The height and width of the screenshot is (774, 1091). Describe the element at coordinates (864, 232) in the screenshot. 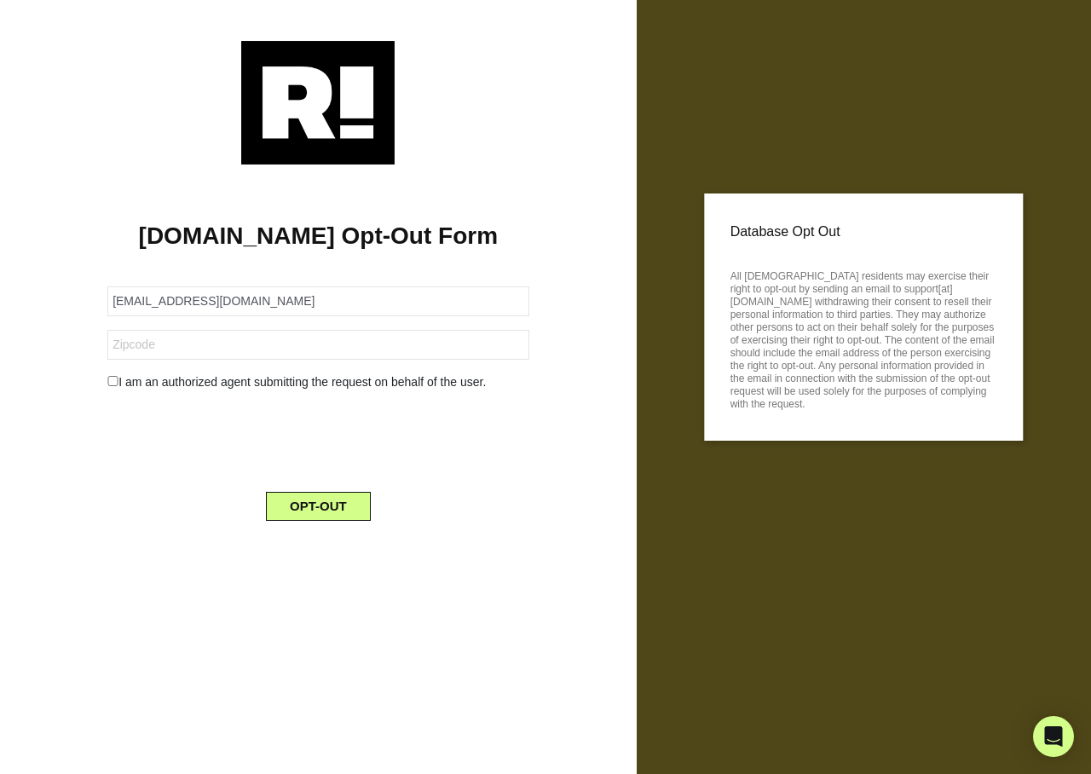

I see `p: Database Opt Out` at that location.